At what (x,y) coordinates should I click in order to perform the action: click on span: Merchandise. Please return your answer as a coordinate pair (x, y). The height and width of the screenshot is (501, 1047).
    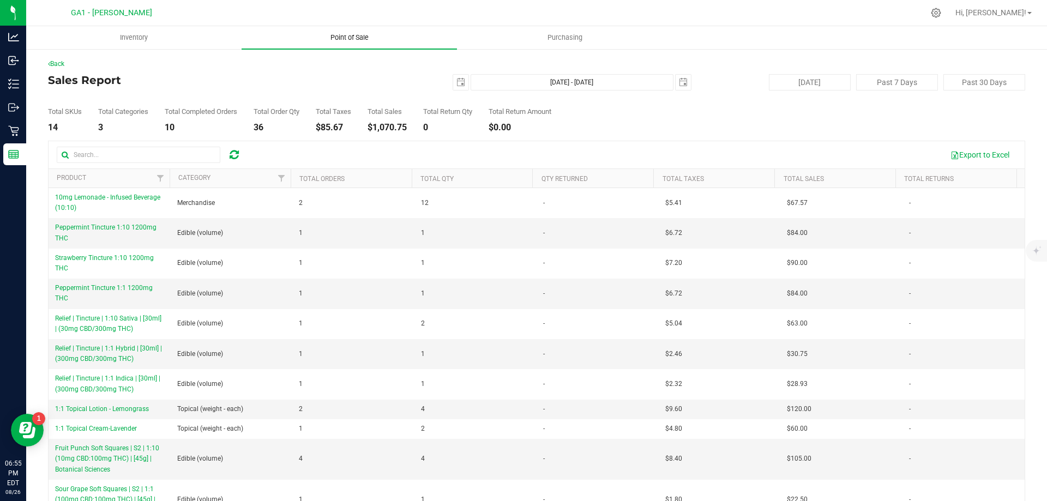
    Looking at the image, I should click on (196, 203).